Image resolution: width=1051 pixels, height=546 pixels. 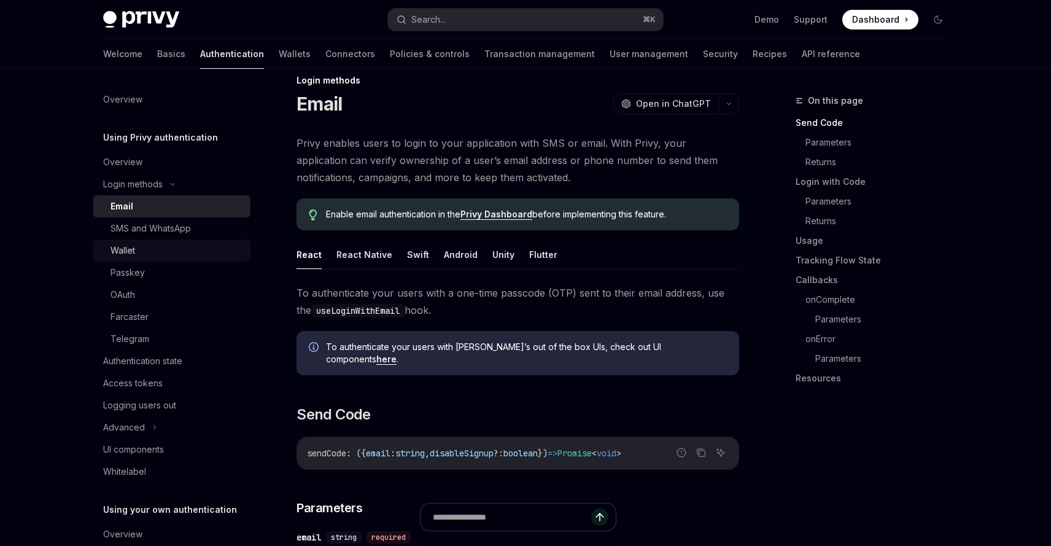 I want to click on button: React Native, so click(x=364, y=254).